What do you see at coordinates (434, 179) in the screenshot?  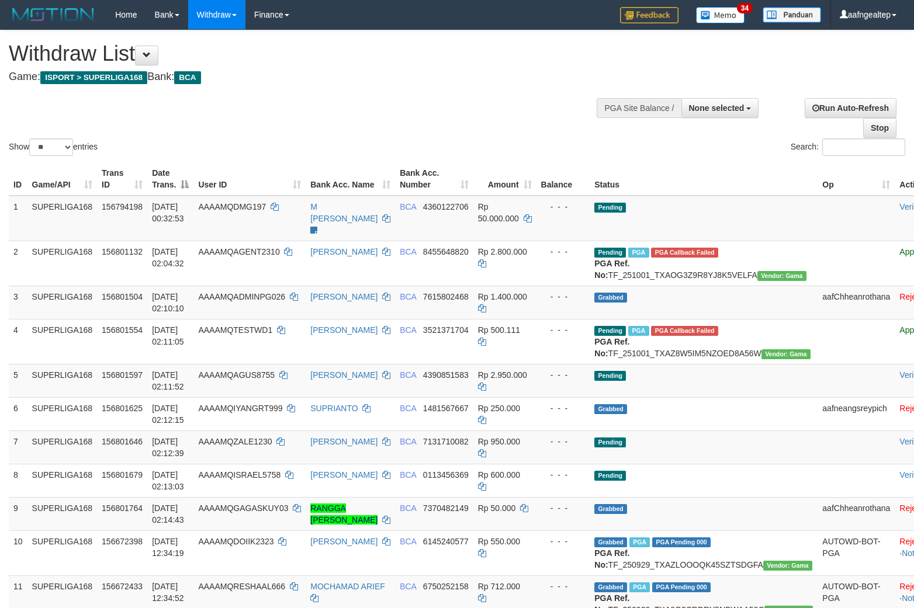 I see `th: Bank Acc. Number: activate to sort column ascending` at bounding box center [434, 179].